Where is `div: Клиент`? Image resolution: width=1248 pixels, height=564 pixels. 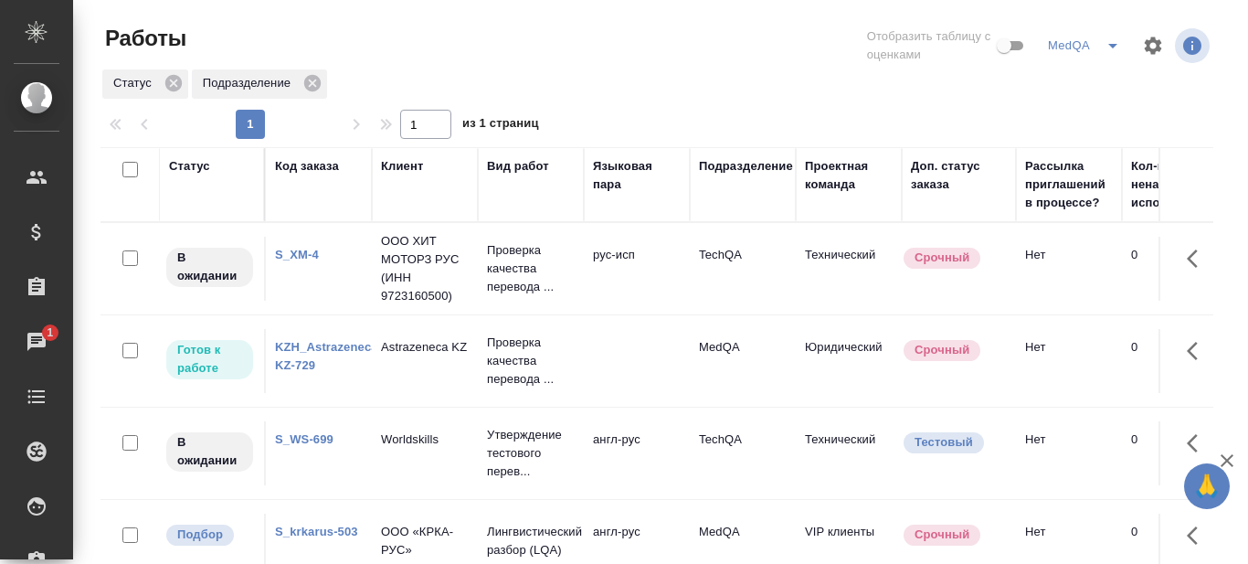 div: Клиент is located at coordinates (402, 166).